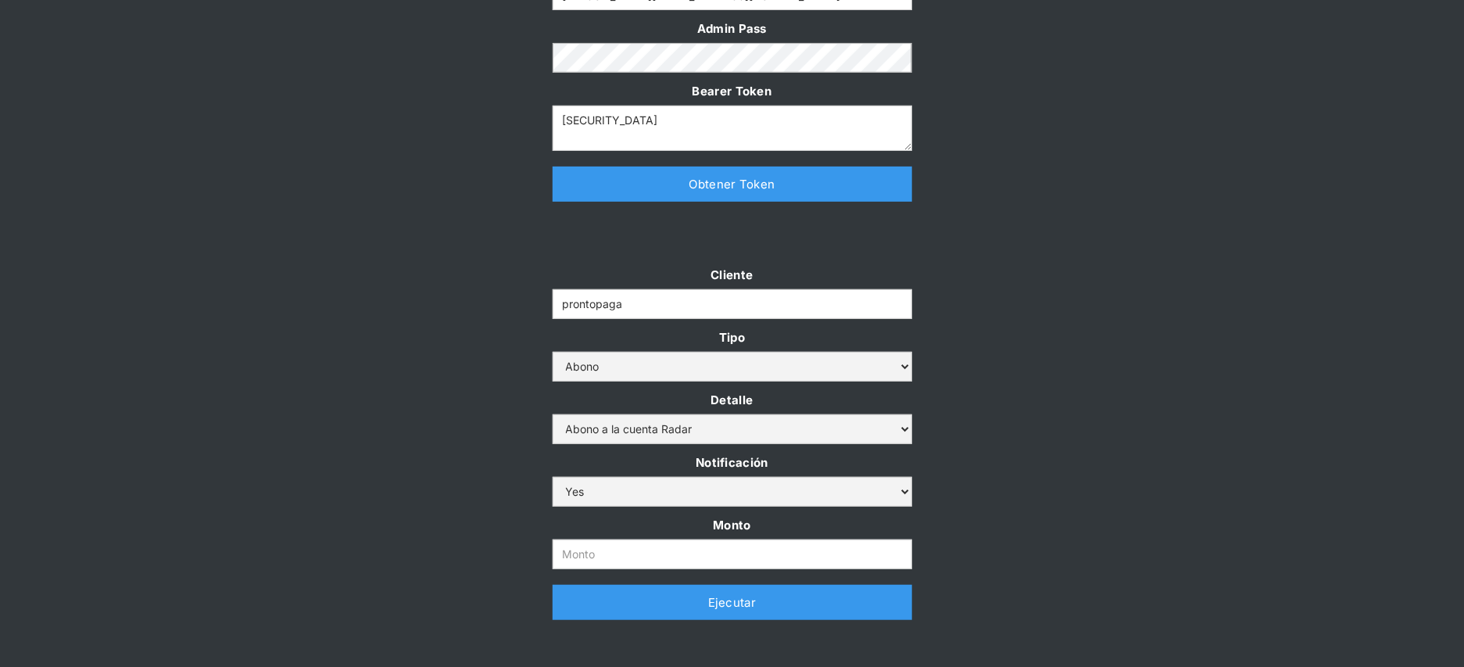  Describe the element at coordinates (732, 28) in the screenshot. I see `label: Admin Pass` at that location.